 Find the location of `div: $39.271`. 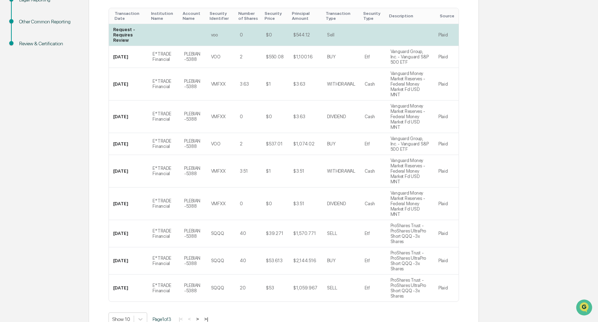

div: $39.271 is located at coordinates (274, 234).